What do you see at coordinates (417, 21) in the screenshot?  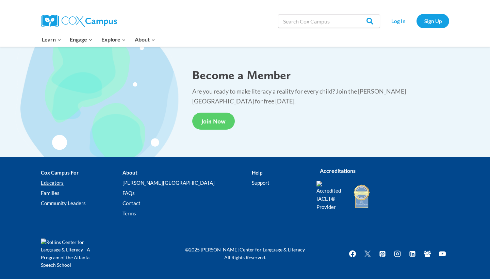 I see `nav: Secondary Navigation` at bounding box center [417, 21].